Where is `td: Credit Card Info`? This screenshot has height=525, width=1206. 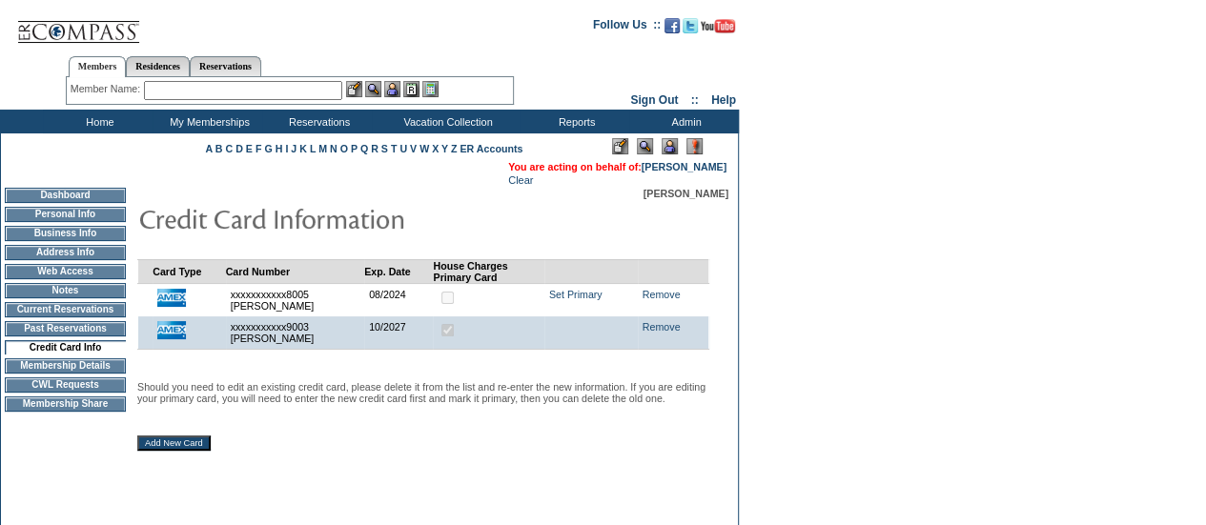
td: Credit Card Info is located at coordinates (65, 347).